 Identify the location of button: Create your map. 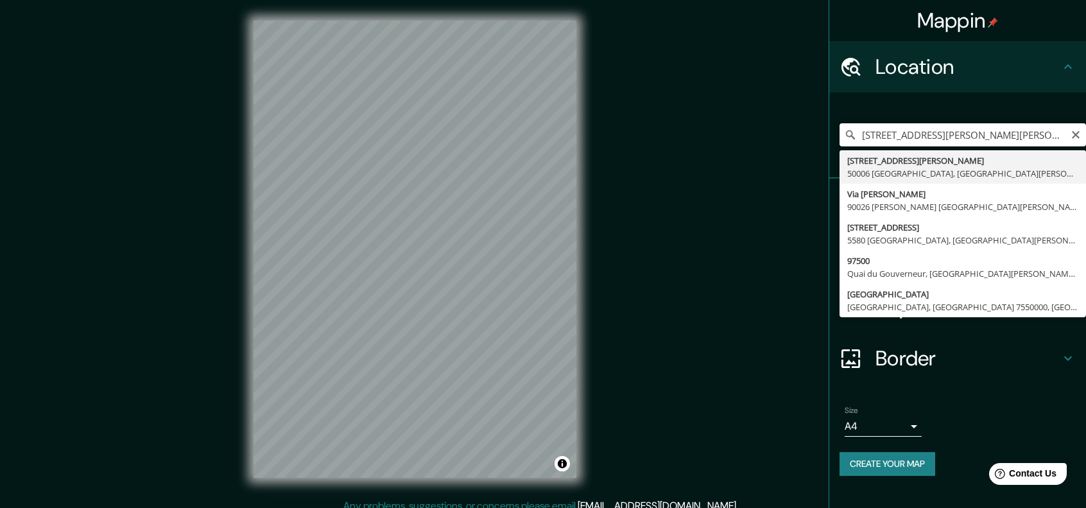
(887, 463).